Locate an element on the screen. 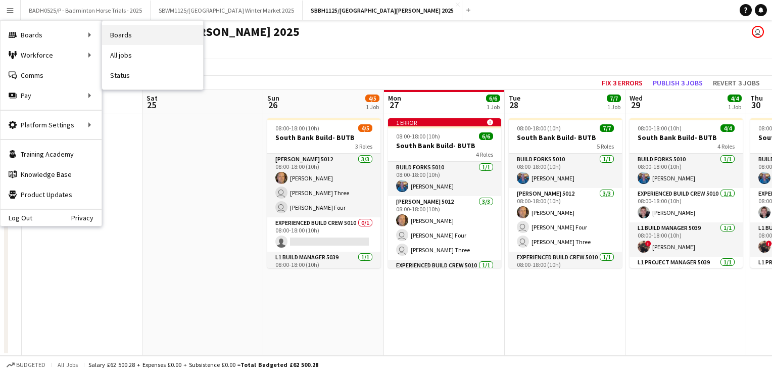 The width and height of the screenshot is (772, 373). a: Product Updates is located at coordinates (51, 194).